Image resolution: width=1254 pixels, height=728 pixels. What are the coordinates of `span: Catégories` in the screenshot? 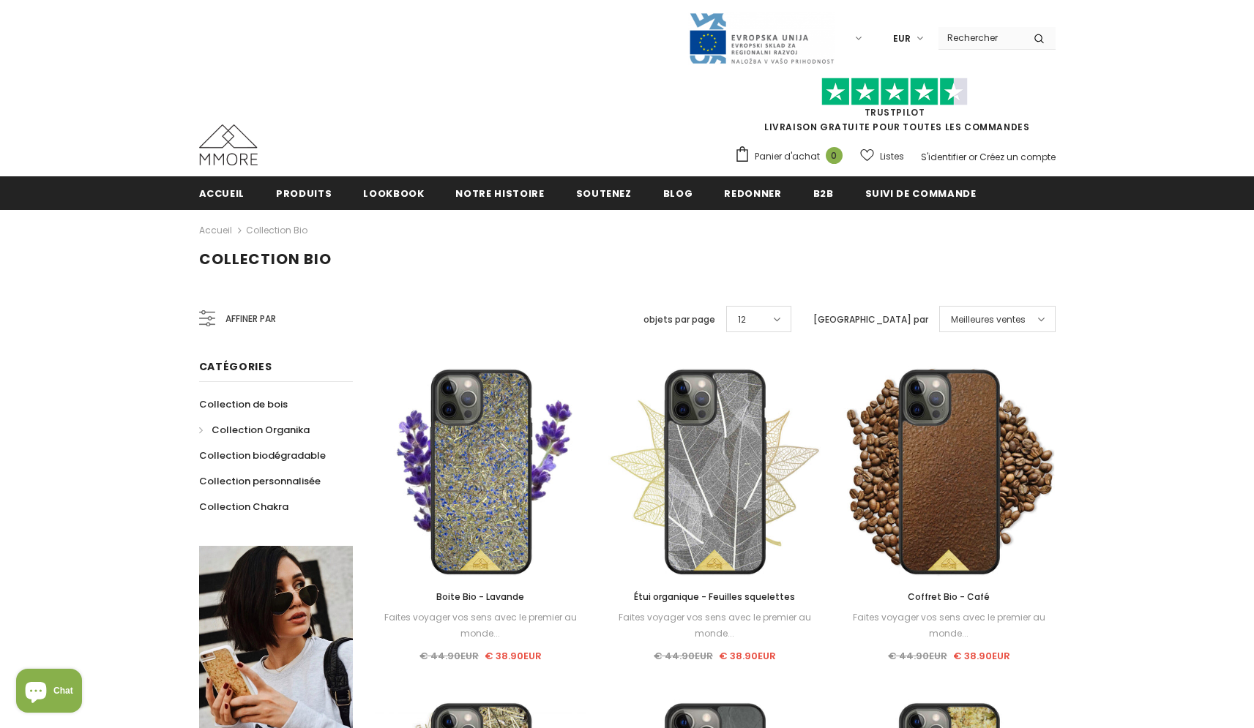 It's located at (236, 367).